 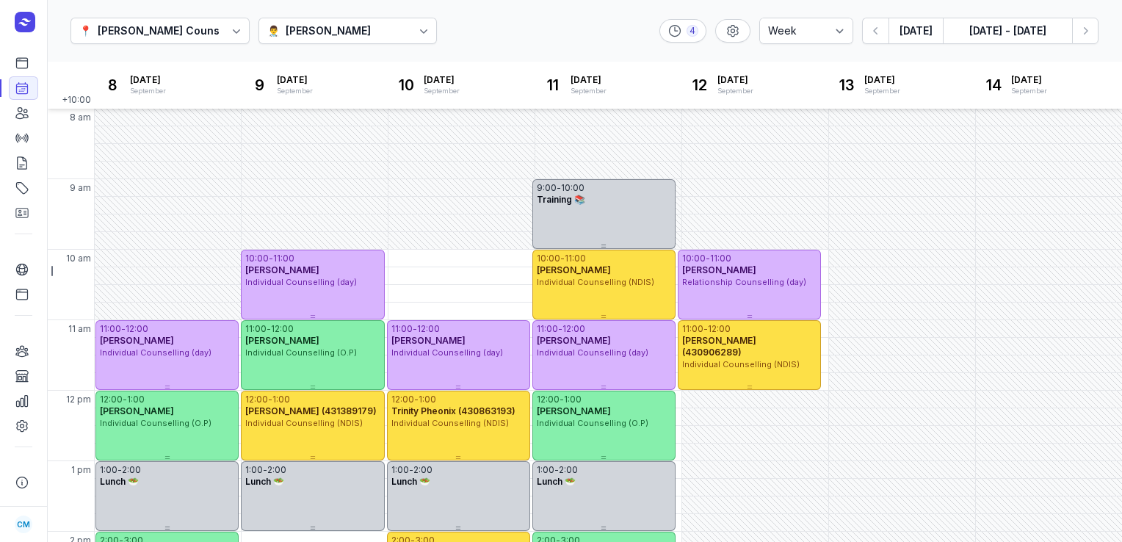 I want to click on div: 9:00, so click(x=546, y=188).